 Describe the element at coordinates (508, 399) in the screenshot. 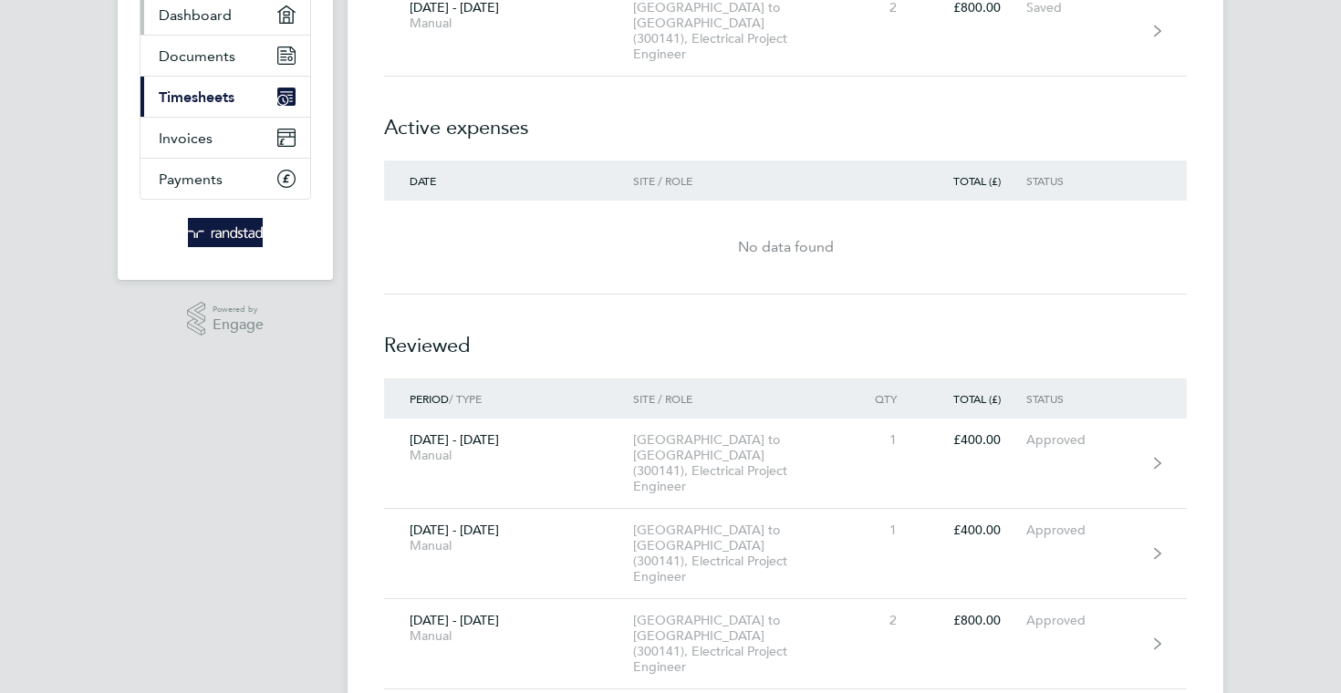

I see `div: / Type` at that location.